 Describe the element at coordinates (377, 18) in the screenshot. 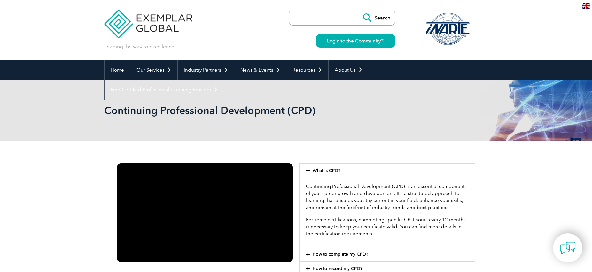

I see `input: Search` at that location.